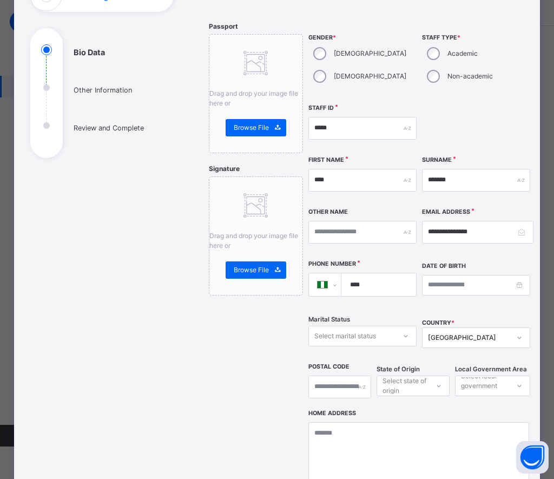 The image size is (554, 479). Describe the element at coordinates (345, 336) in the screenshot. I see `div: Select marital status` at that location.